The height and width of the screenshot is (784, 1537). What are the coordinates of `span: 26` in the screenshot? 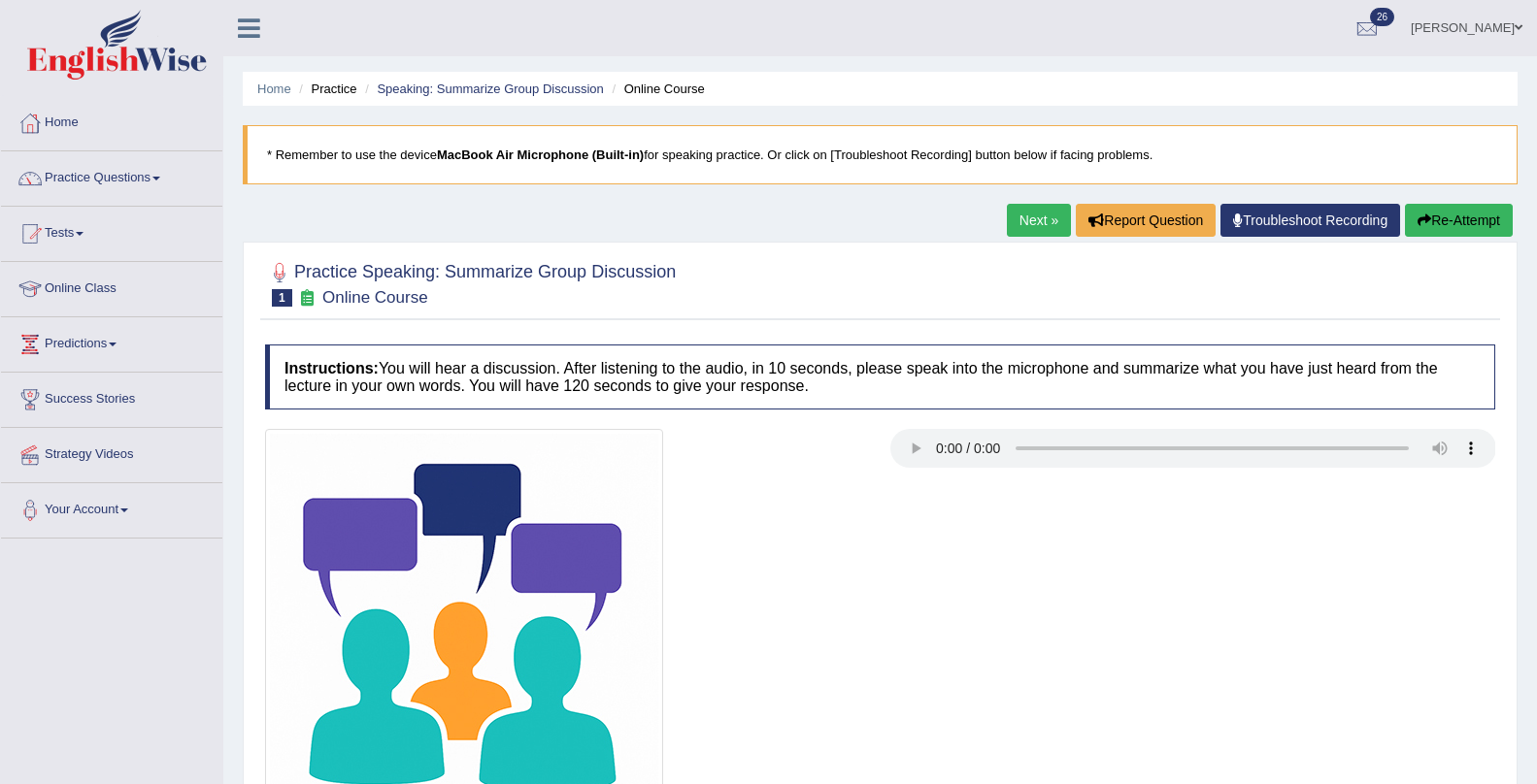 It's located at (1383, 17).